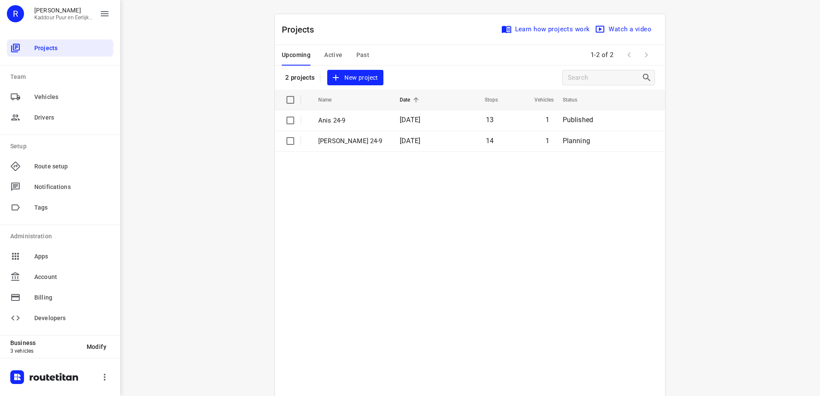 Image resolution: width=820 pixels, height=396 pixels. I want to click on p: Kaddour Puur en Eerlijk Vlees B.V., so click(63, 18).